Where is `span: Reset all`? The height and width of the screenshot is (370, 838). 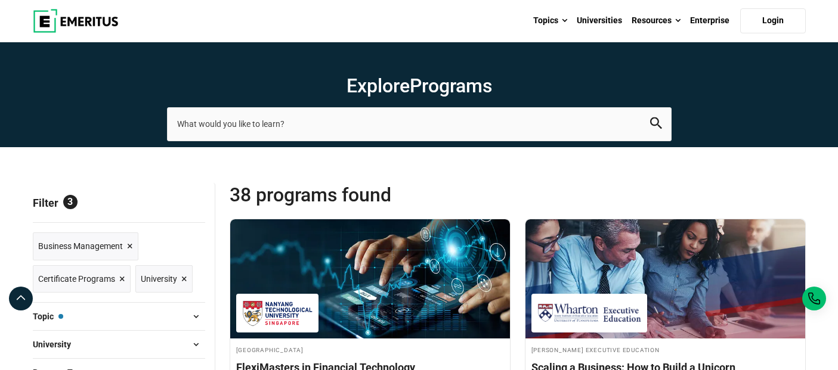 span: Reset all is located at coordinates (187, 205).